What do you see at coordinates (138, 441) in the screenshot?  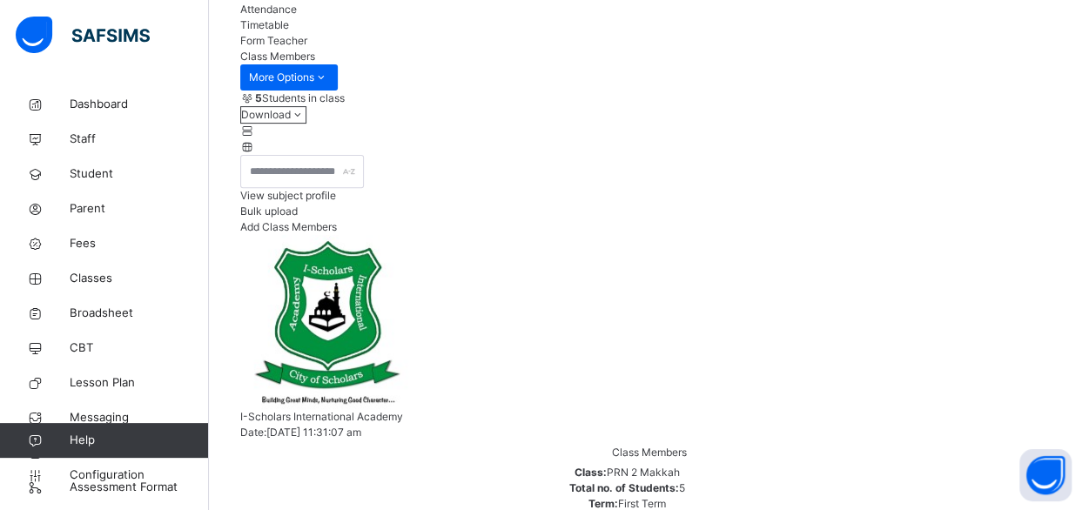 I see `span: Help` at bounding box center [138, 441].